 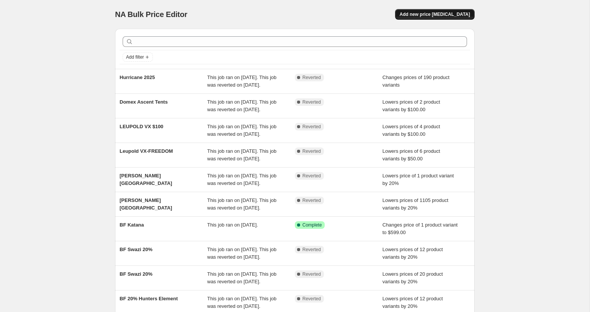 I want to click on span: BF 20% Hunters Element, so click(x=149, y=298).